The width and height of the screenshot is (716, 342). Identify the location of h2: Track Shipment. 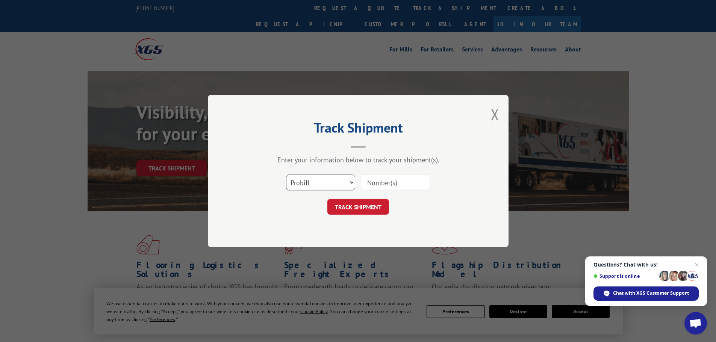
(358, 130).